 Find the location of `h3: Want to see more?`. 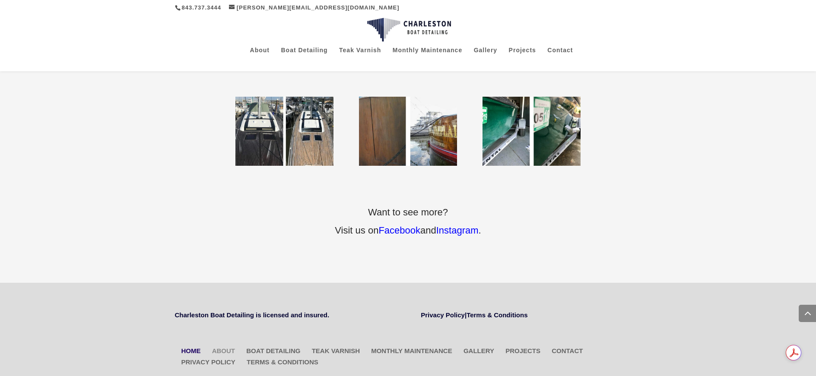

h3: Want to see more? is located at coordinates (408, 215).